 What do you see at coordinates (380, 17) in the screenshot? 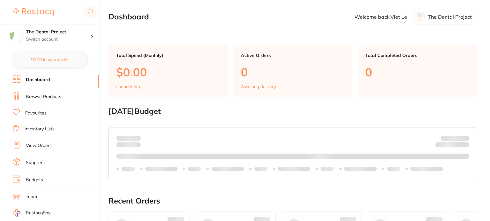
I see `p: Welcome back, Viet Le` at bounding box center [380, 17].